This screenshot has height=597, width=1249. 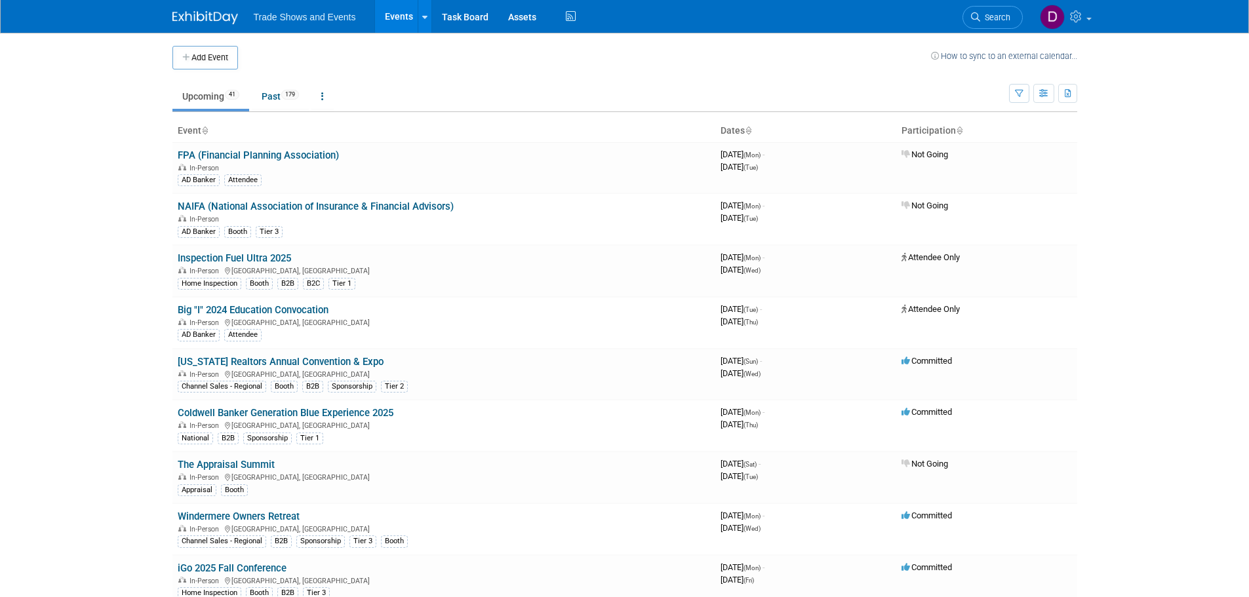 I want to click on span: Search, so click(x=995, y=17).